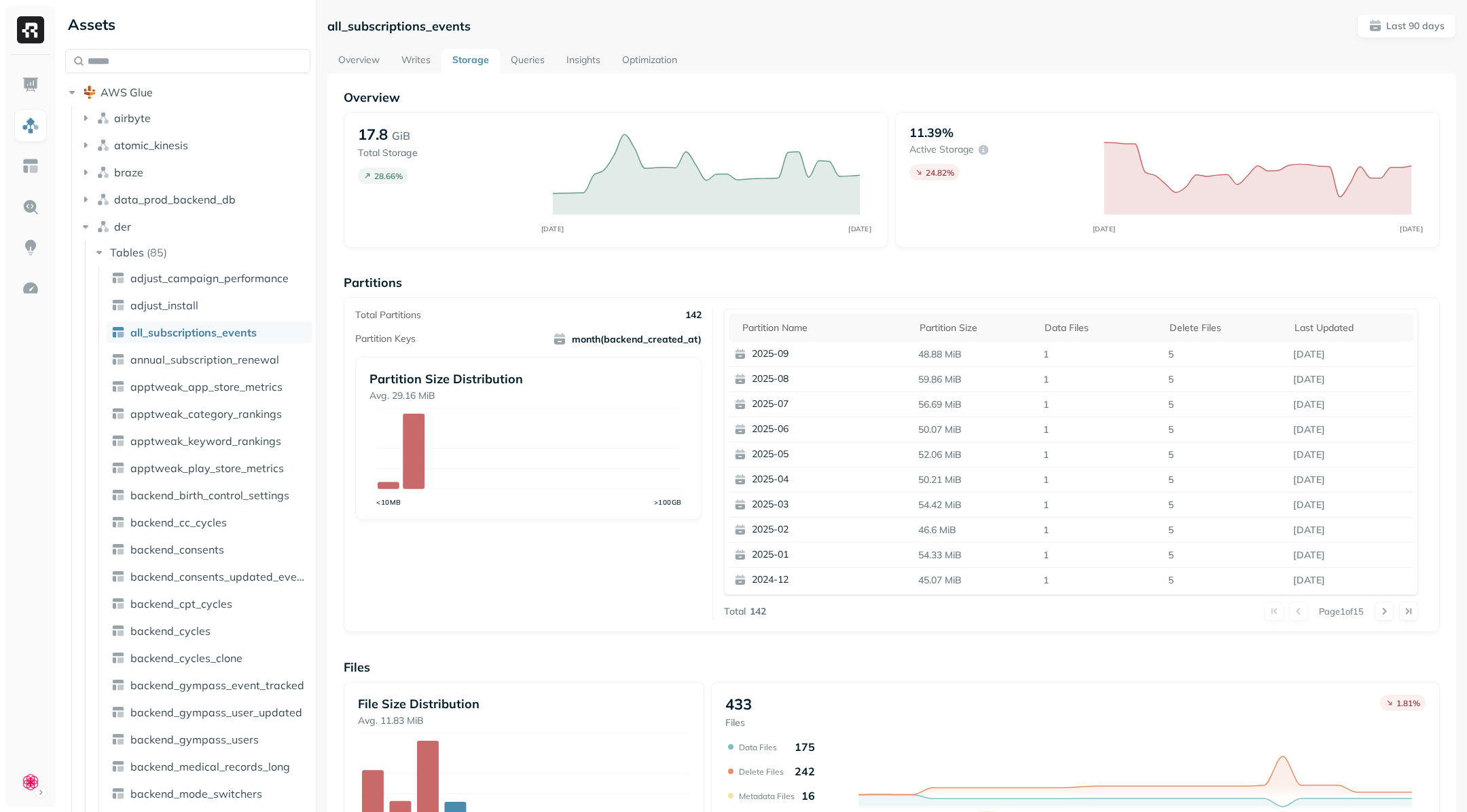 The height and width of the screenshot is (812, 1467). I want to click on p: 24.82 %, so click(939, 172).